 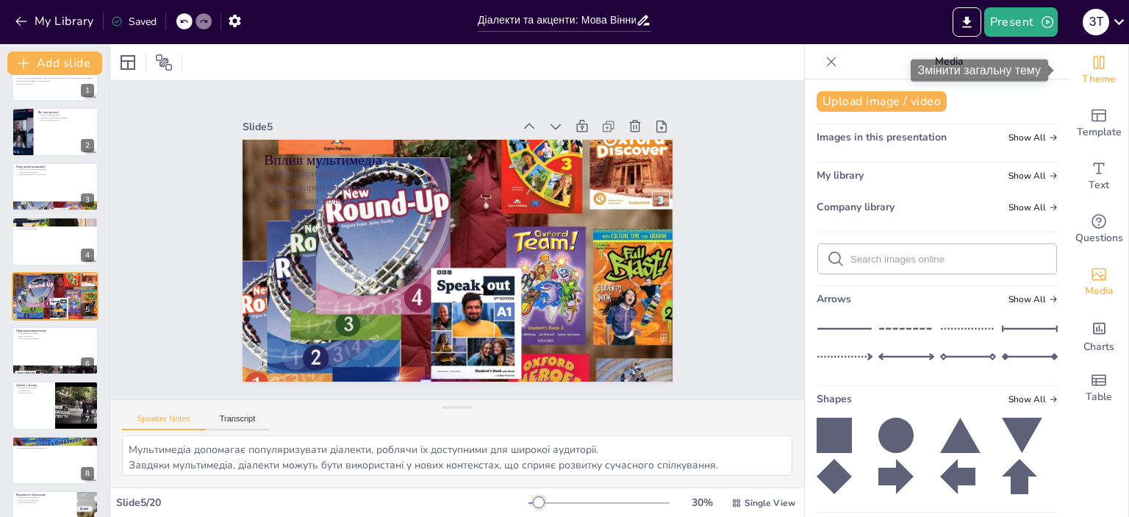 What do you see at coordinates (835, 399) in the screenshot?
I see `span: Shapes` at bounding box center [835, 399].